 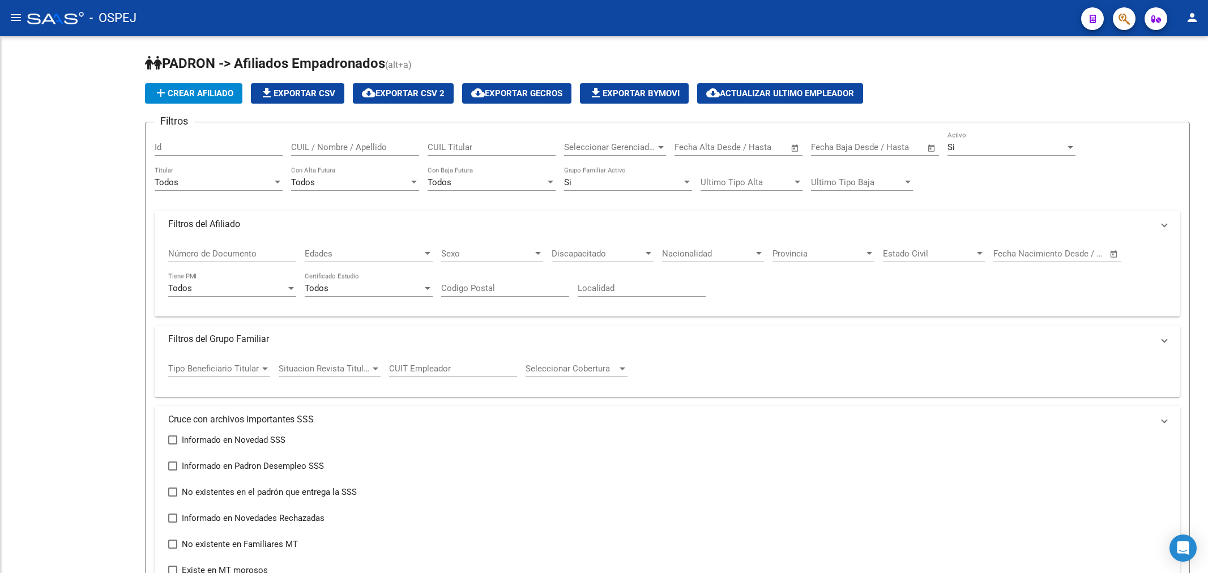 I want to click on mat-icon: menu, so click(x=16, y=18).